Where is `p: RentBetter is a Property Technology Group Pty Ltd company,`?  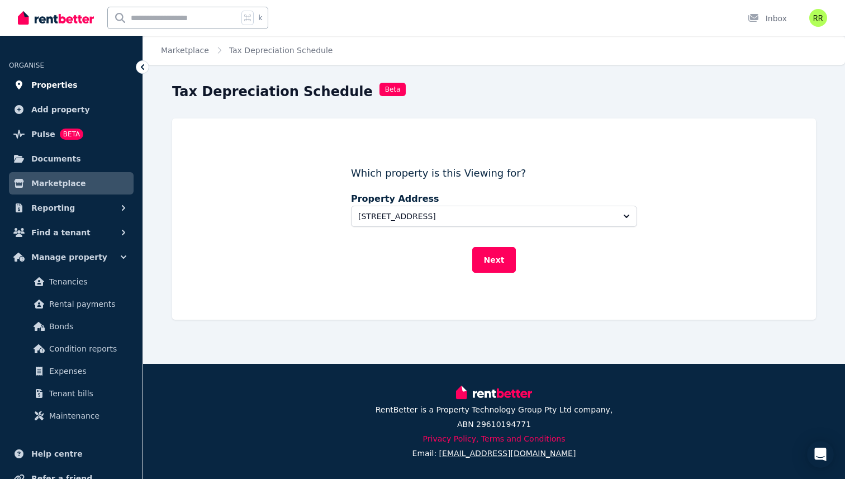
p: RentBetter is a Property Technology Group Pty Ltd company, is located at coordinates (494, 410).